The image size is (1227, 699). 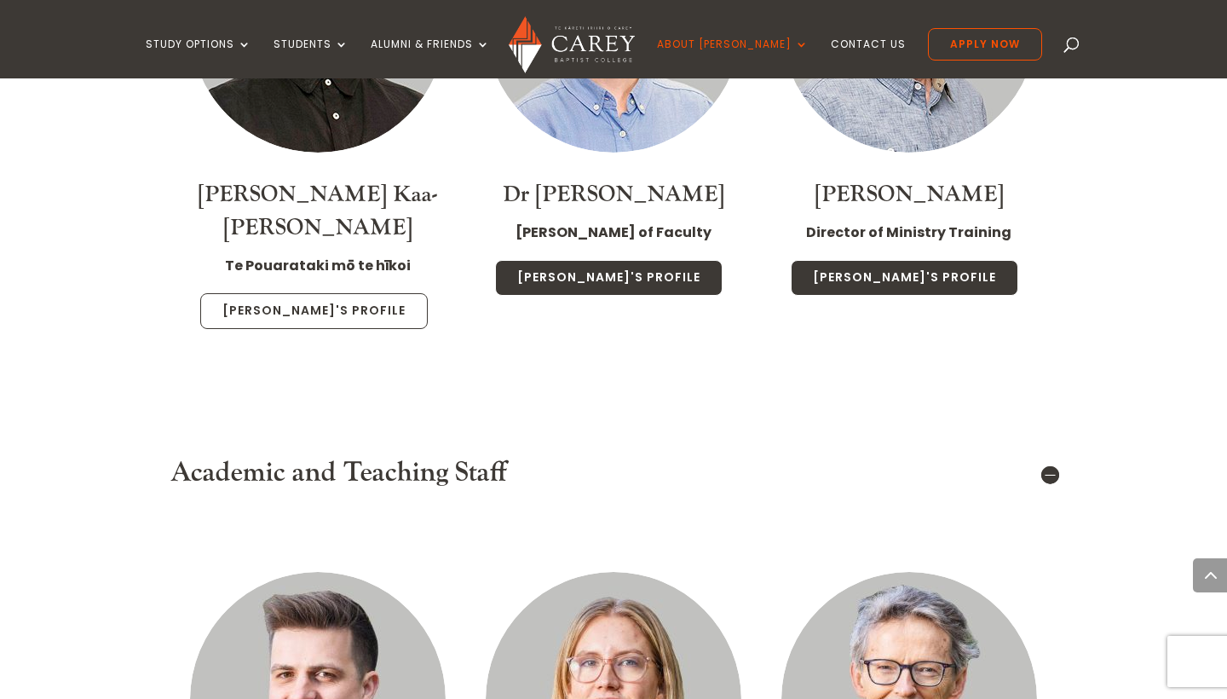 I want to click on a: Alumni & Friends, so click(x=430, y=58).